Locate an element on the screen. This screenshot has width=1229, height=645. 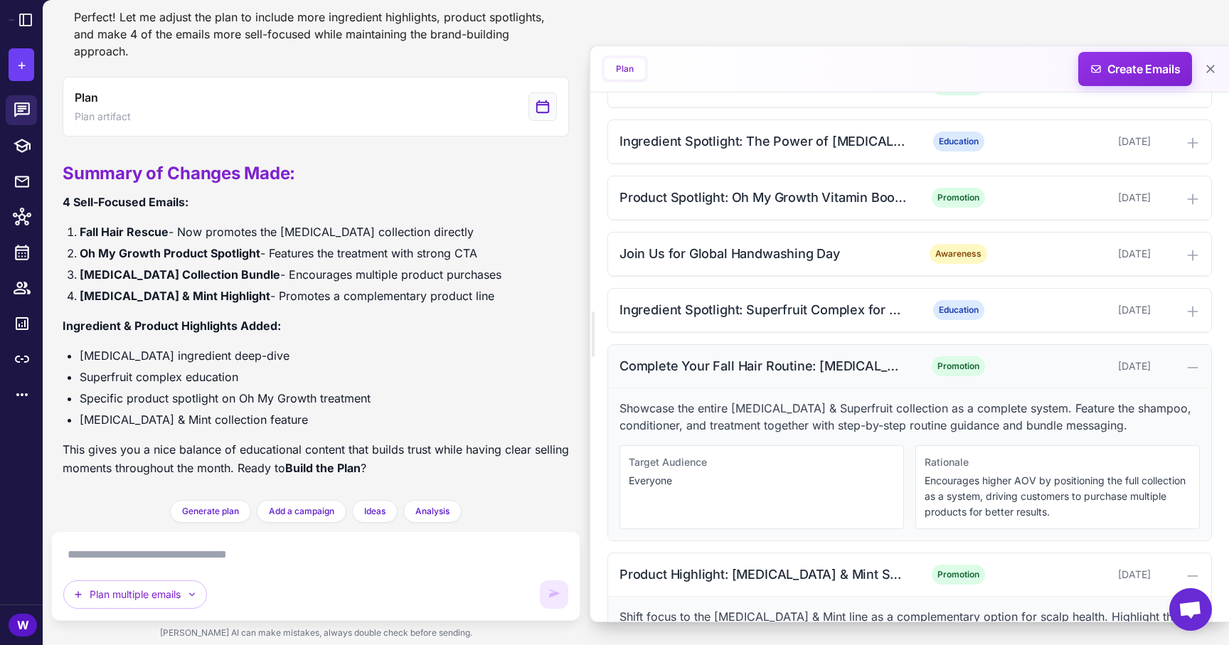
li: - Features the treatment with strong CTA is located at coordinates (324, 253).